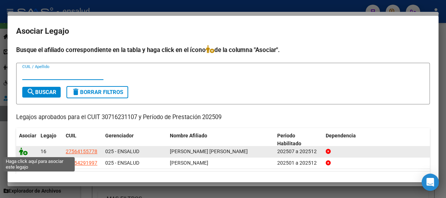 This screenshot has width=446, height=198. What do you see at coordinates (97, 92) in the screenshot?
I see `button: Borrar Filtros` at bounding box center [97, 92].